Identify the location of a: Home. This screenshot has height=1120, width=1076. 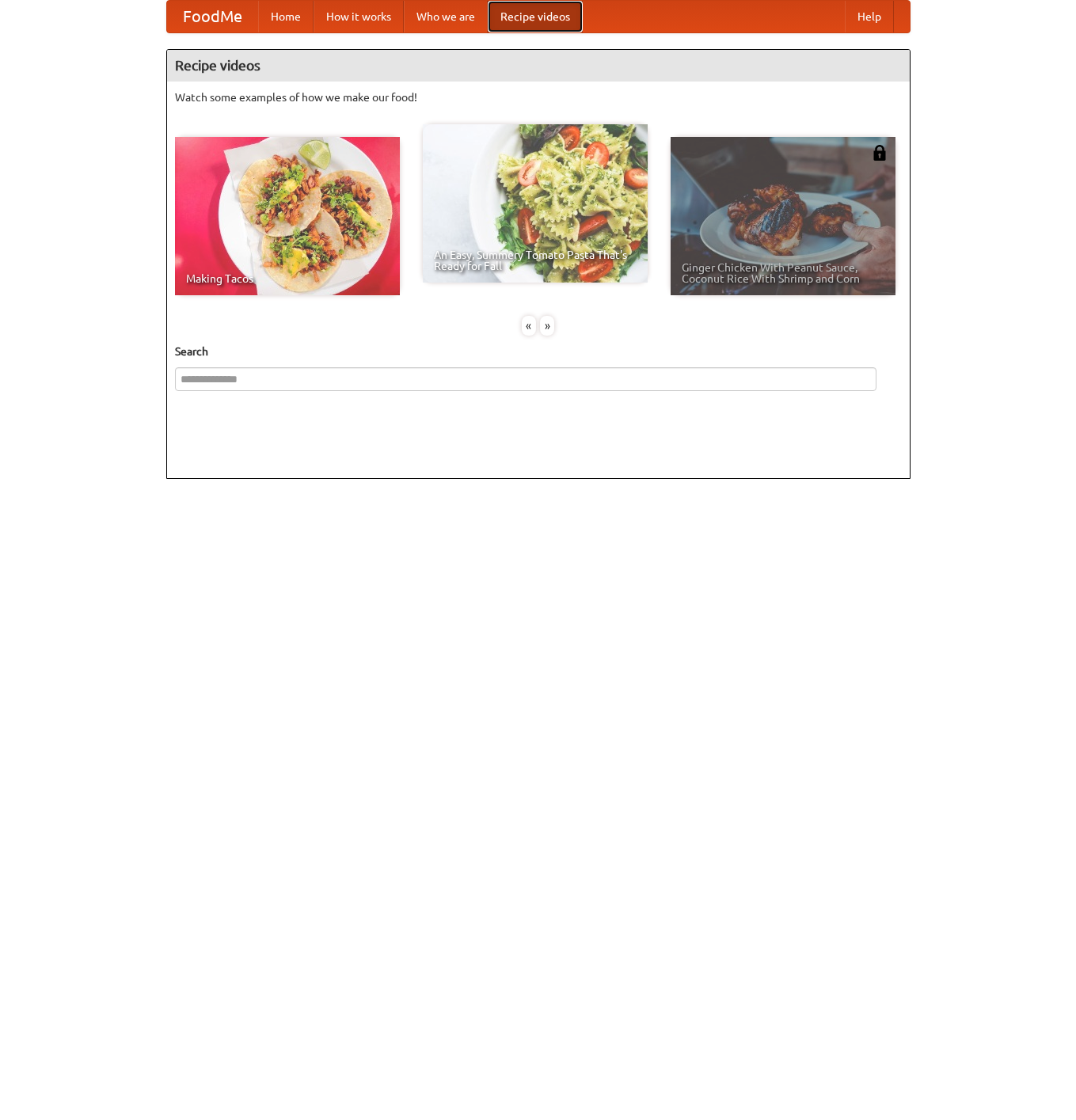
(286, 17).